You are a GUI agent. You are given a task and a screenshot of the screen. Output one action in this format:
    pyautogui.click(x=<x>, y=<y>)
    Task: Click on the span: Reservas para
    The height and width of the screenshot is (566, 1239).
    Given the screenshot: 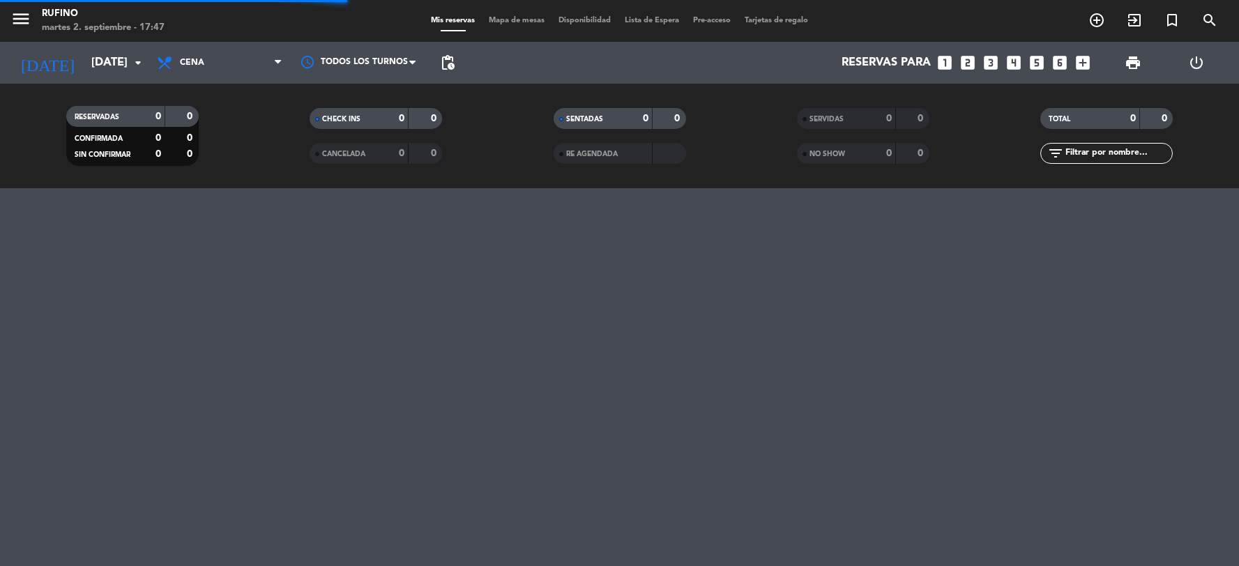 What is the action you would take?
    pyautogui.click(x=886, y=63)
    